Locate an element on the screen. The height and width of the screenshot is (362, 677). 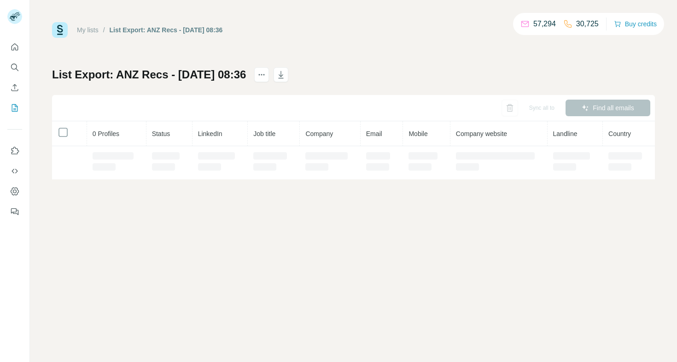
img: Surfe Logo is located at coordinates (60, 30).